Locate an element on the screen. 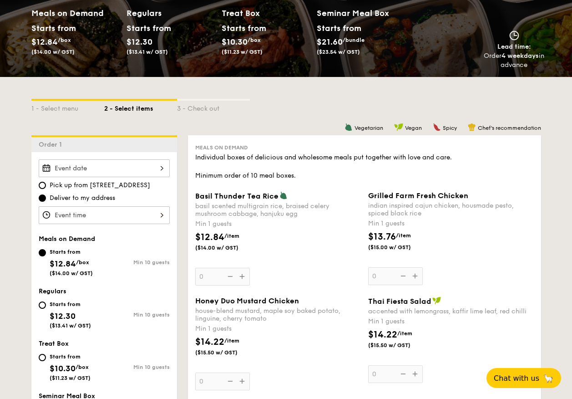 The height and width of the screenshot is (399, 572). input: Starts from$12.84/box($14.00 w/ GST)Min 10 guests is located at coordinates (42, 252).